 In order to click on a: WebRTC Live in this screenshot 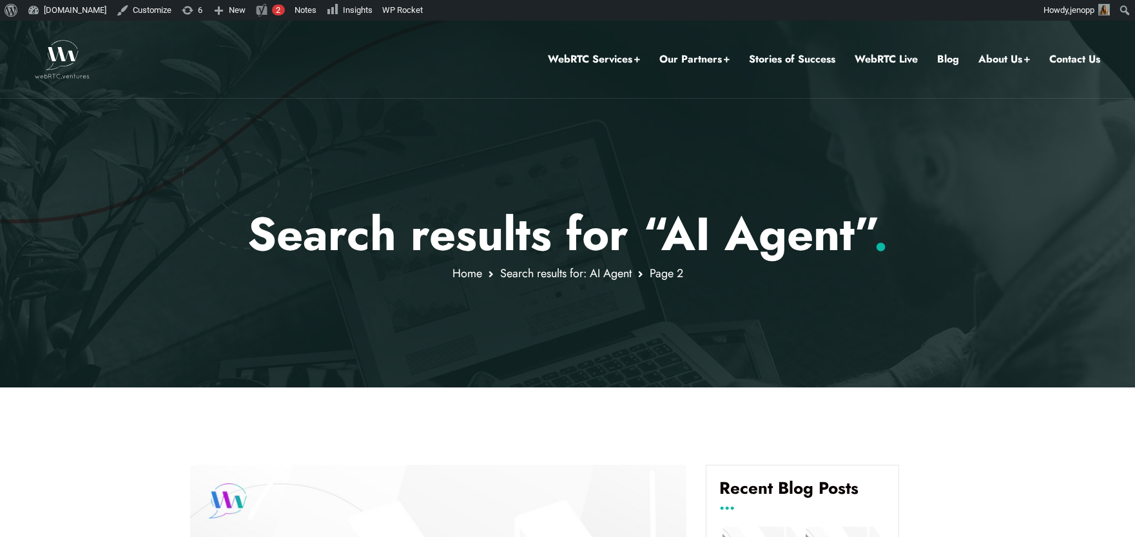, I will do `click(886, 59)`.